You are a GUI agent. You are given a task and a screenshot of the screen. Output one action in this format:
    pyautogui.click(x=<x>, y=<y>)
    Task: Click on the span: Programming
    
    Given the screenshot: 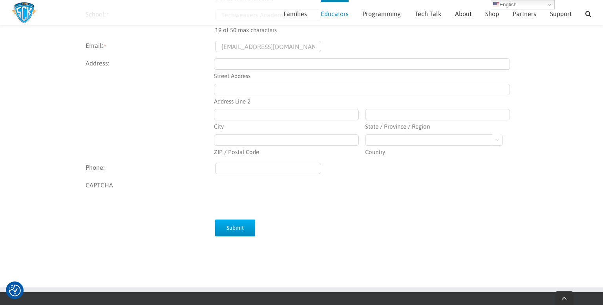 What is the action you would take?
    pyautogui.click(x=382, y=14)
    